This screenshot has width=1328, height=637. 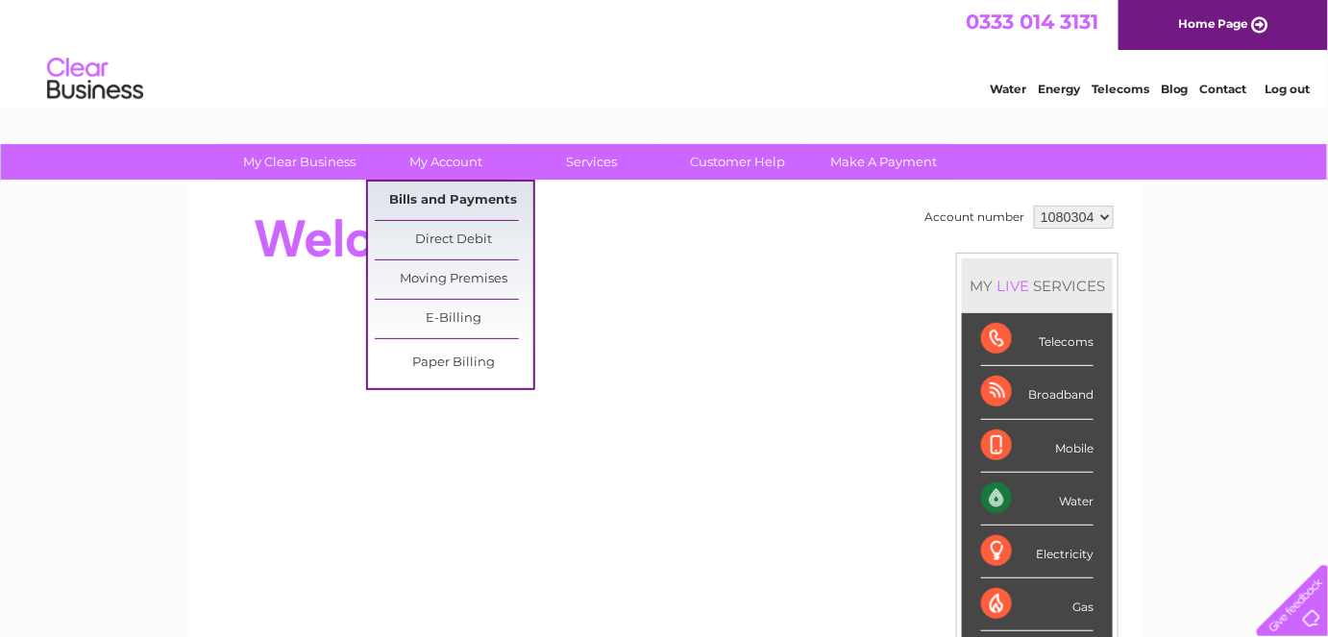 What do you see at coordinates (453, 240) in the screenshot?
I see `a: Direct Debit` at bounding box center [453, 240].